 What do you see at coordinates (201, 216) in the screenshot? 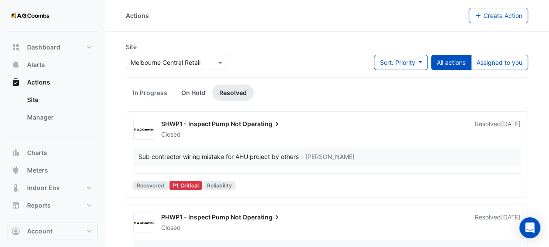
I see `span: PHWP1 - Inspect Pump Not` at bounding box center [201, 216].